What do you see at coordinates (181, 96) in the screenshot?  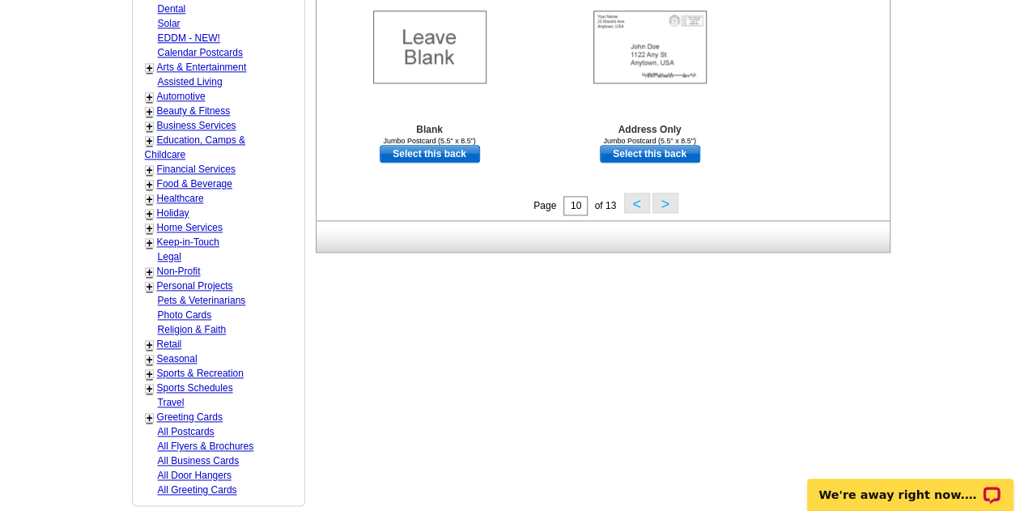 I see `a: Automotive` at bounding box center [181, 96].